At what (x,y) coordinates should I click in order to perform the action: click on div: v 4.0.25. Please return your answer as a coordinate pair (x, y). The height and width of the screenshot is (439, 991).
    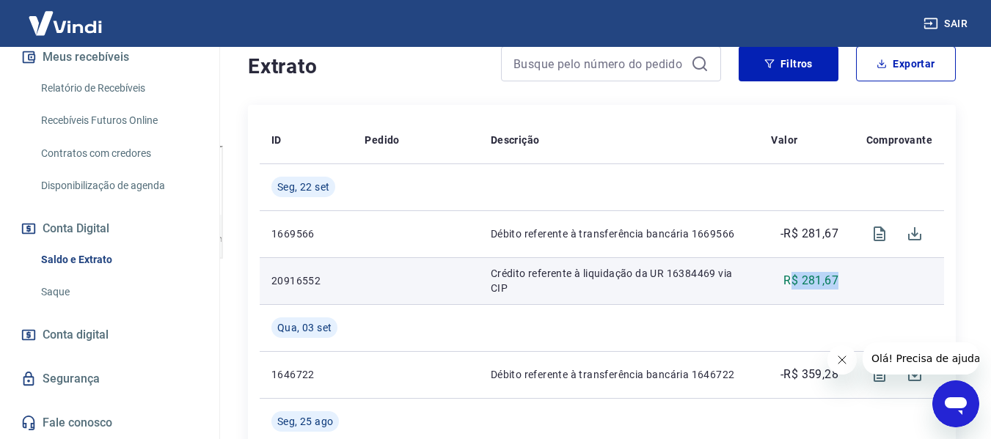
    Looking at the image, I should click on (56, 29).